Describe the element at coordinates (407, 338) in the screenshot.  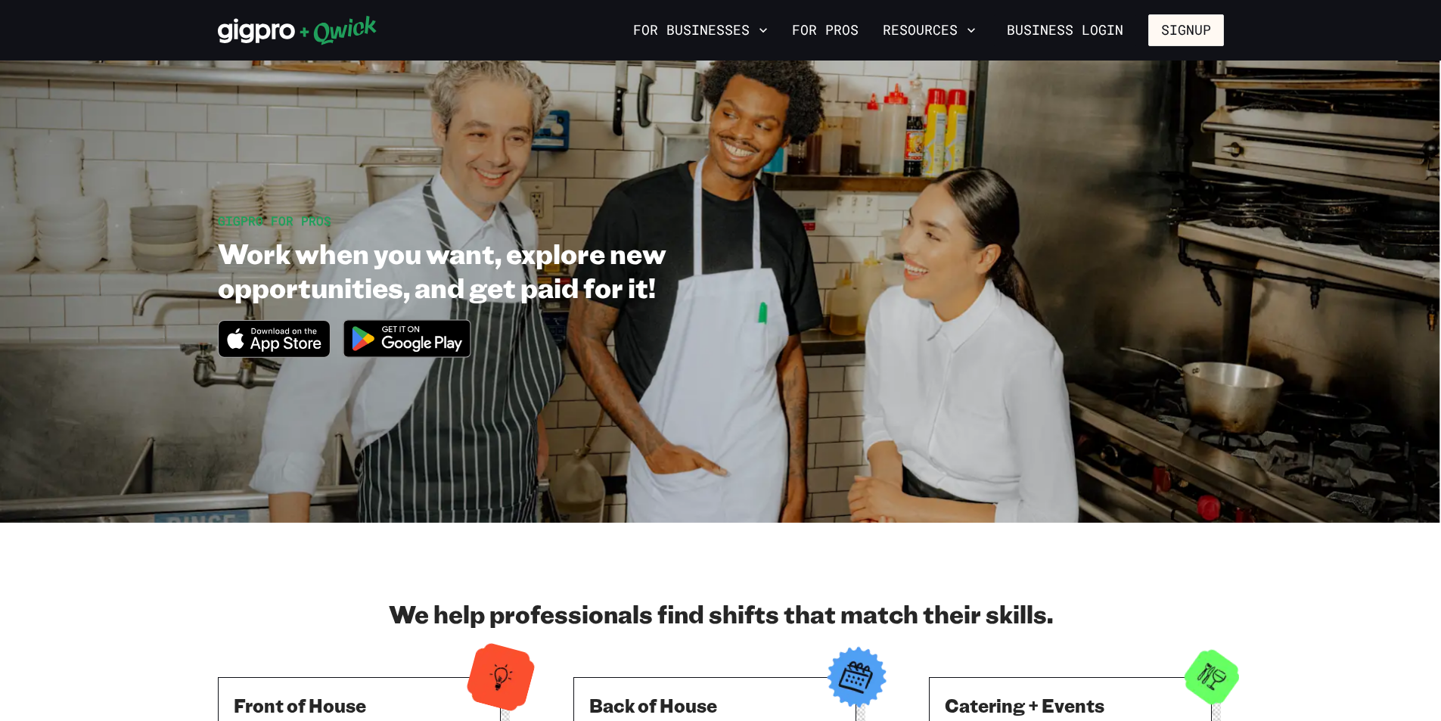
I see `img: Get it on Google Play` at that location.